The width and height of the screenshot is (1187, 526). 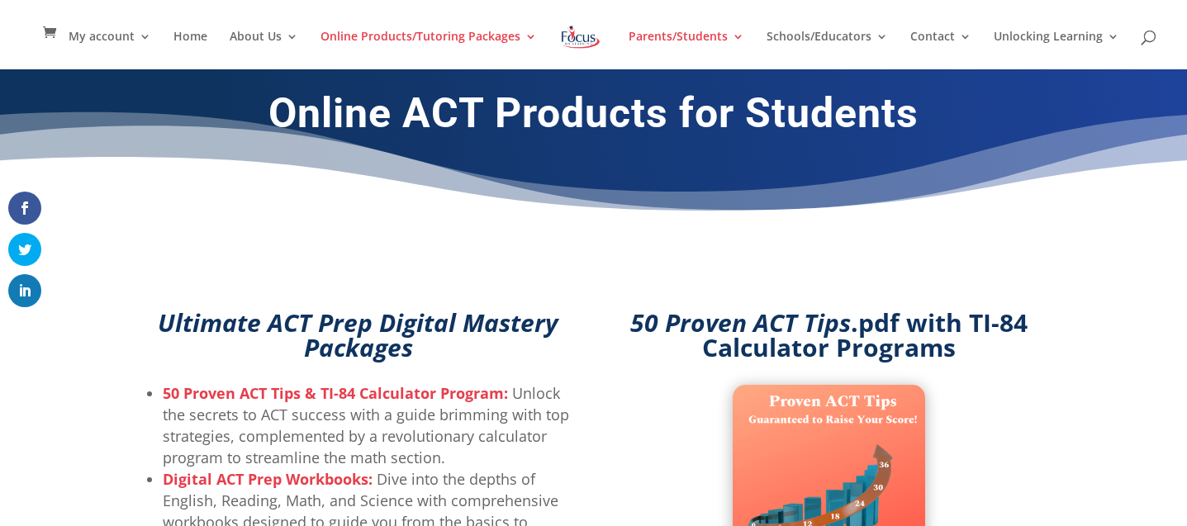 I want to click on li: Unlock the secrets to ACT success with a guide brimming with top strategies, complemented by a re..., so click(x=366, y=425).